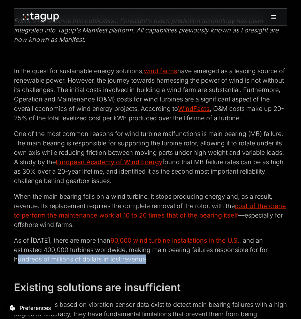 The image size is (301, 319). Describe the element at coordinates (109, 162) in the screenshot. I see `a: European Academy of Wind Energy` at that location.